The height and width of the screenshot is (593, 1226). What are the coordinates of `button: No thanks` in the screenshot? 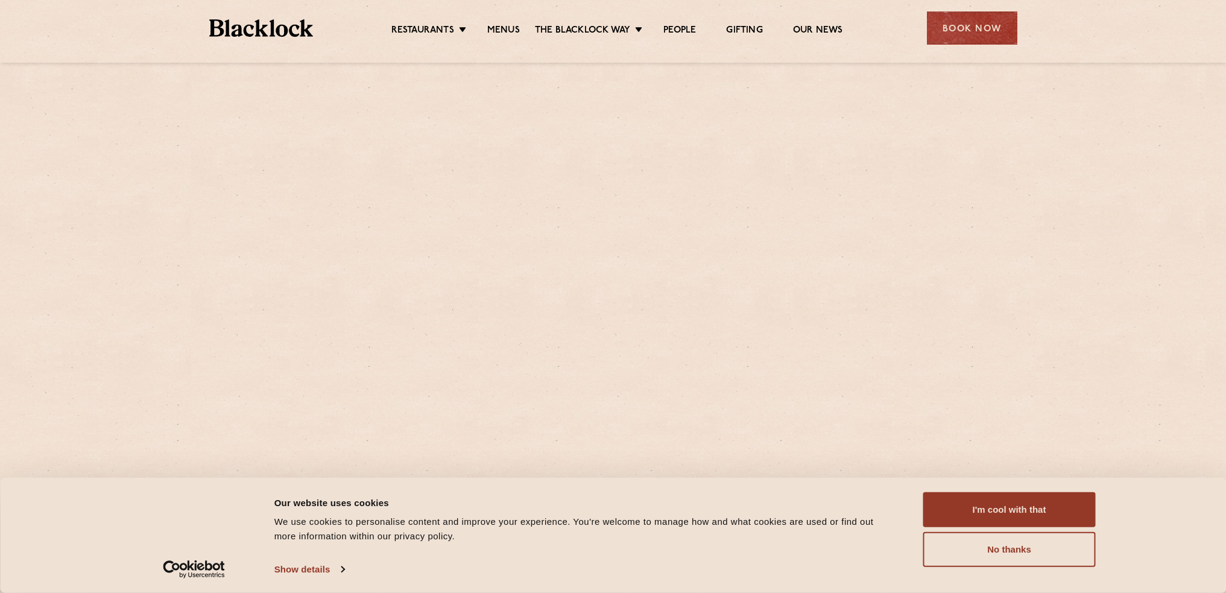 It's located at (1010, 549).